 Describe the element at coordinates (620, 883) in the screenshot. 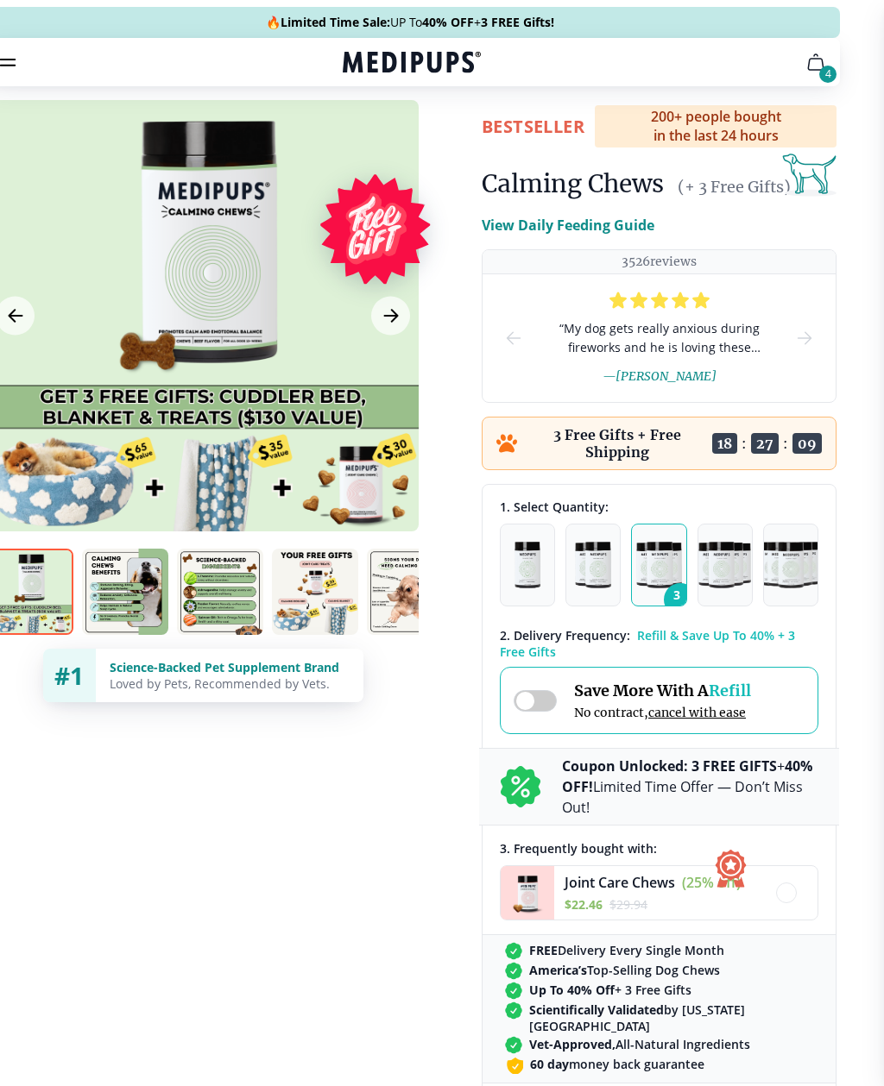

I see `span: Joint Care Chews` at that location.